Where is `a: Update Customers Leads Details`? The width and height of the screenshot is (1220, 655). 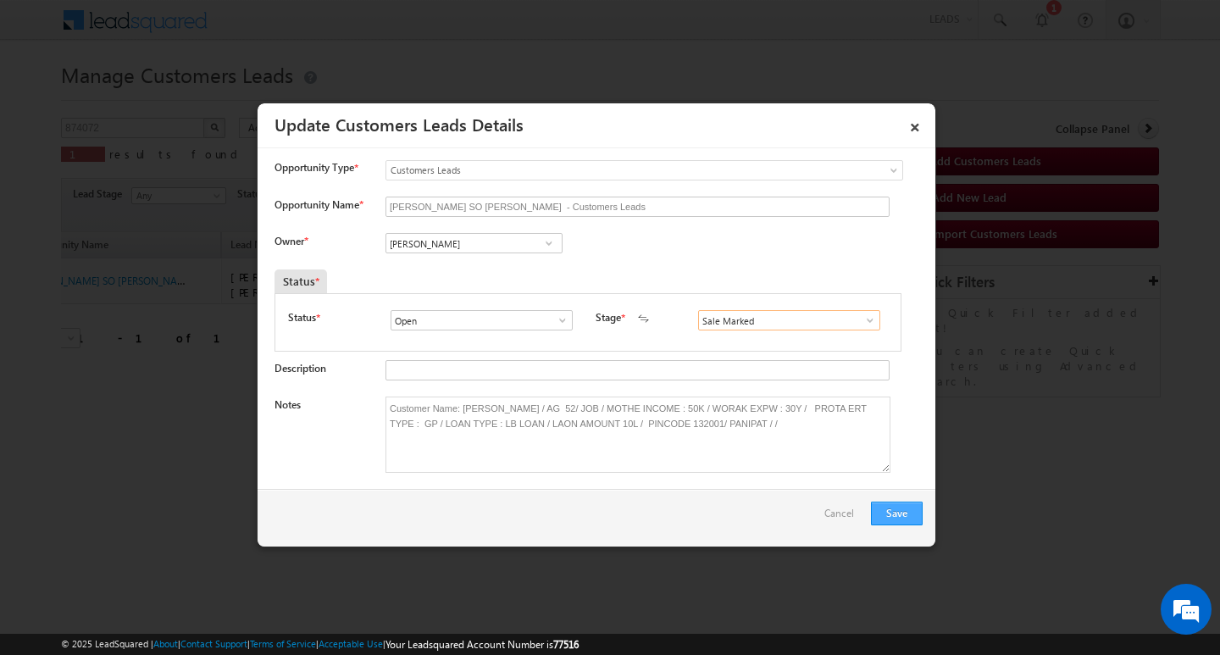 a: Update Customers Leads Details is located at coordinates (399, 124).